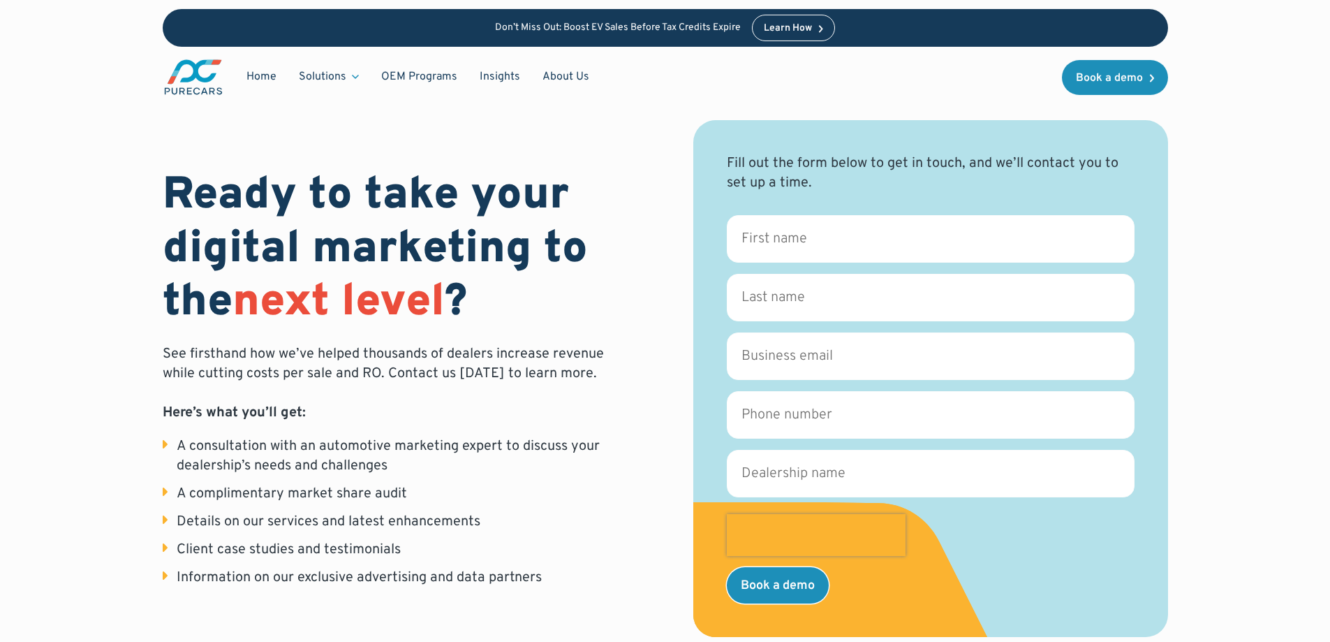 The height and width of the screenshot is (642, 1330). I want to click on a: main, so click(193, 77).